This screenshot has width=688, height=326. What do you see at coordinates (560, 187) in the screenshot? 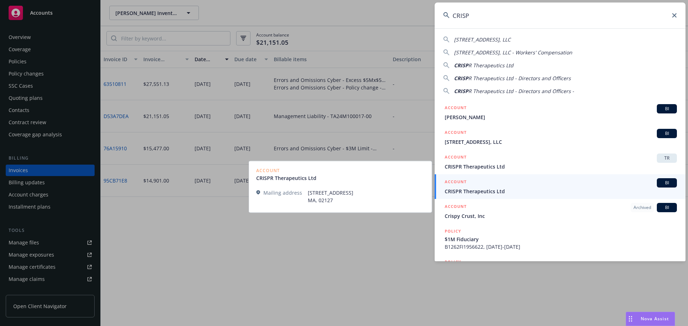
I see `a: ACCOUNTBICRISPR Therapeutics Ltd` at bounding box center [560, 187].